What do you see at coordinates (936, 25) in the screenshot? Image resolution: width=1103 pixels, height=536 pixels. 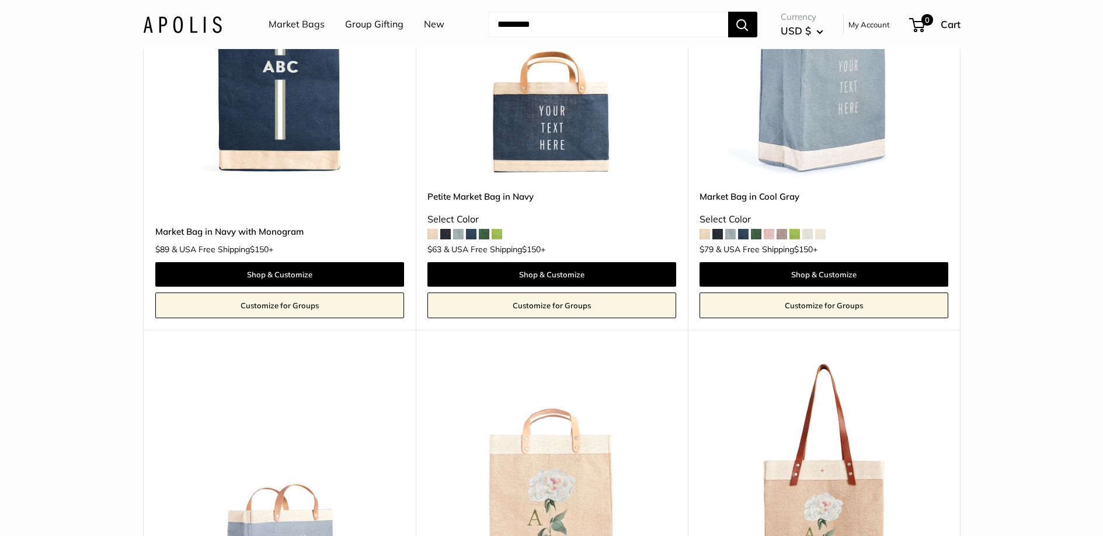 I see `a: 0 Cart` at bounding box center [936, 25].